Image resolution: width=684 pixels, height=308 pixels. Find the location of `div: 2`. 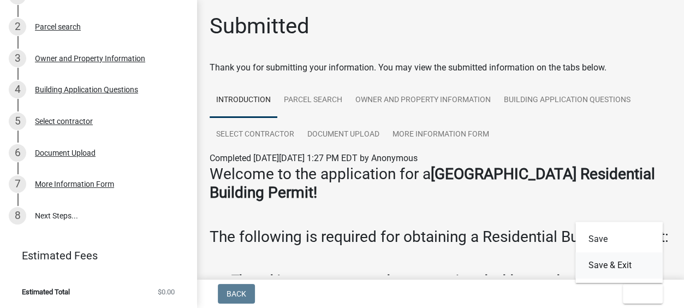

div: 2 is located at coordinates (17, 27).